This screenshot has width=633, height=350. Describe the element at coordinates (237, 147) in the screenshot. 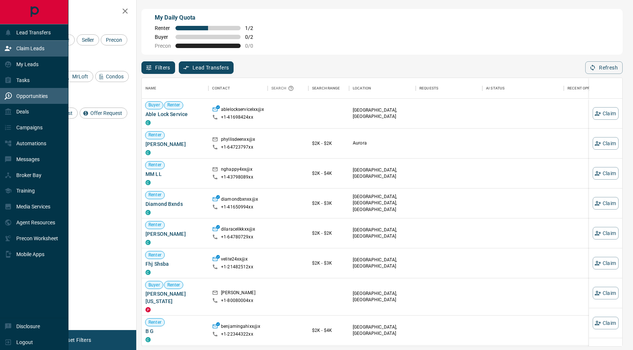

I see `p: +1- 64723797xx` at that location.